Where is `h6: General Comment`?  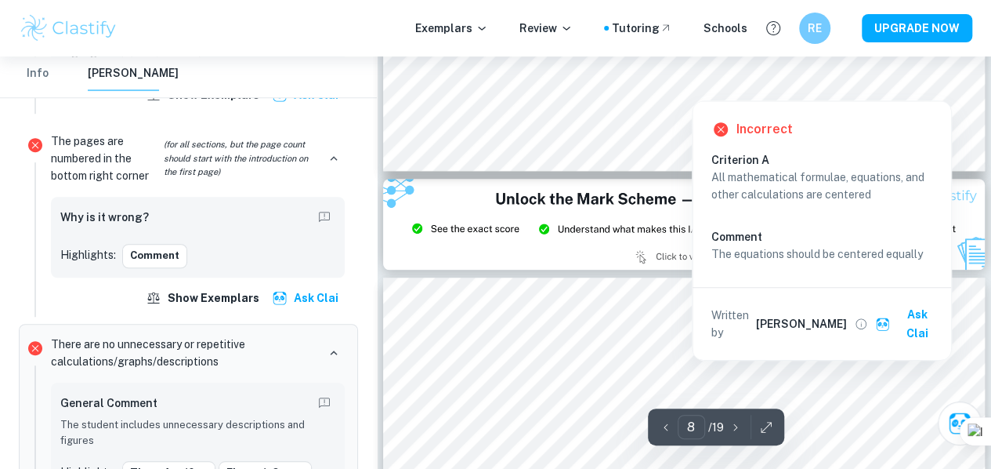 h6: General Comment is located at coordinates (109, 403).